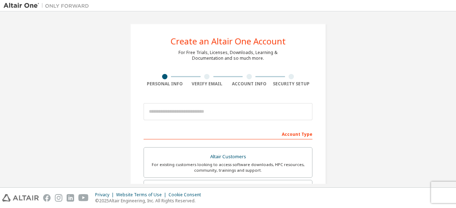  Describe the element at coordinates (228, 41) in the screenshot. I see `div: Create an Altair One Account` at that location.